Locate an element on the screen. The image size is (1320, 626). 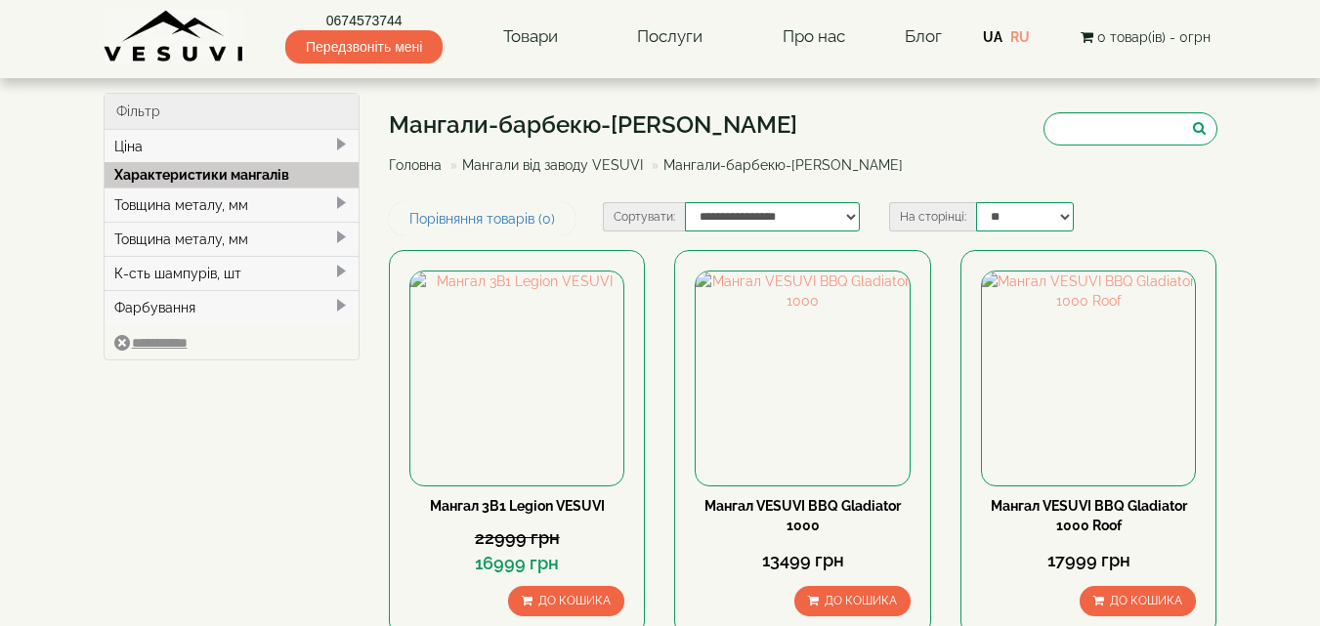
div: Ціна is located at coordinates (232, 147).